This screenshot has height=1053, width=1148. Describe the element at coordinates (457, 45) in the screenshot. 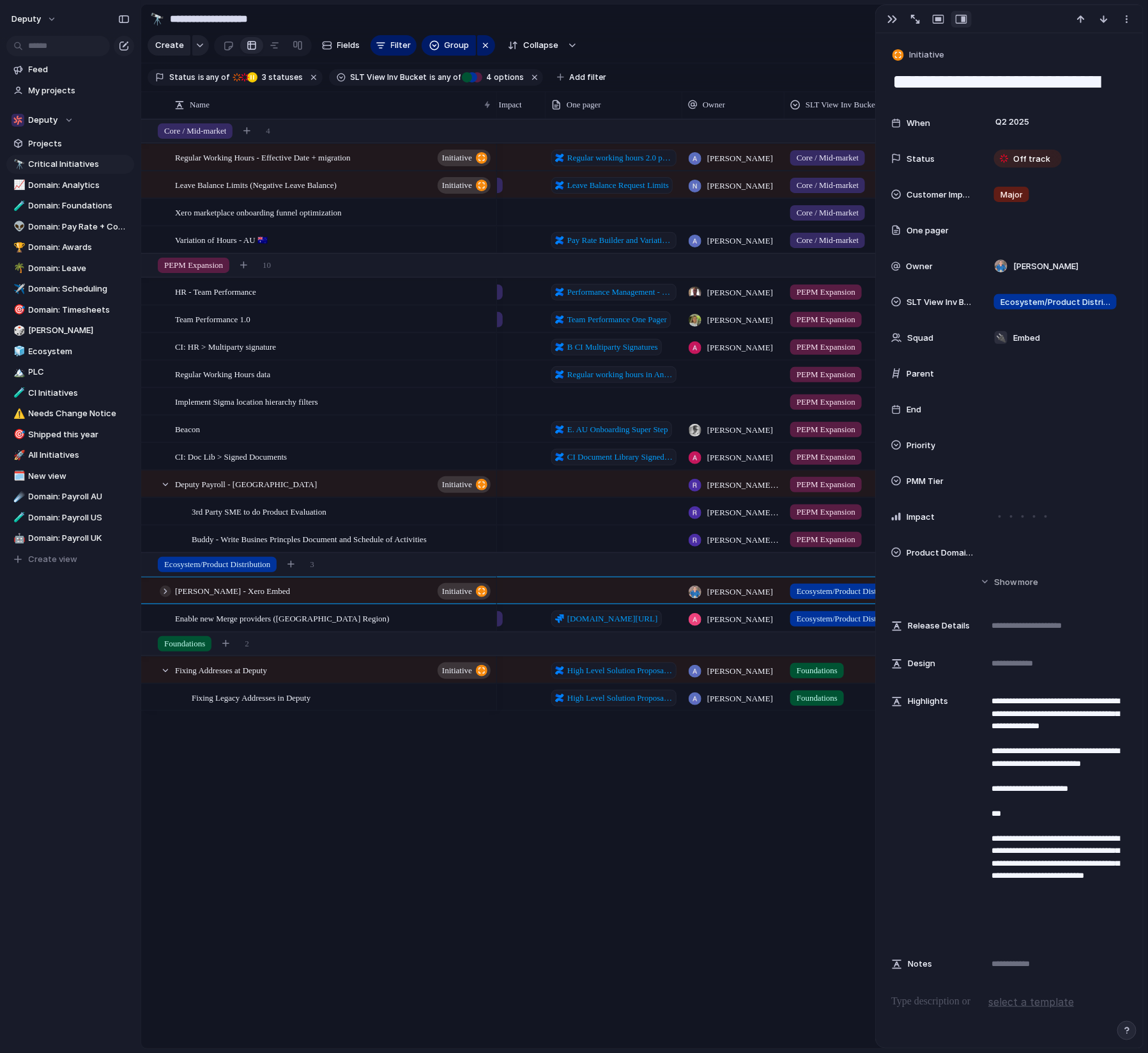

I see `span: Group` at that location.